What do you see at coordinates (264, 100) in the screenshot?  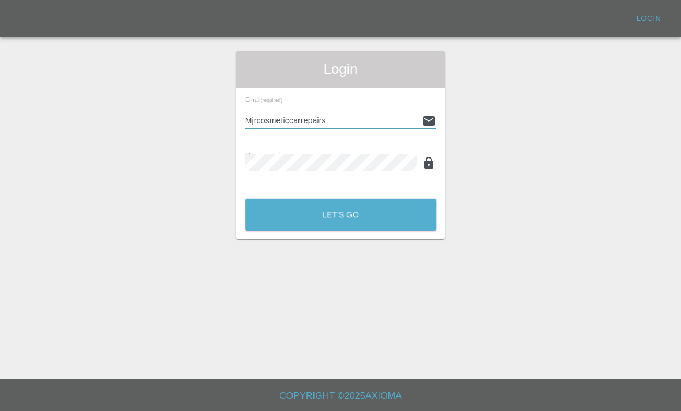 I see `span: Email` at bounding box center [264, 100].